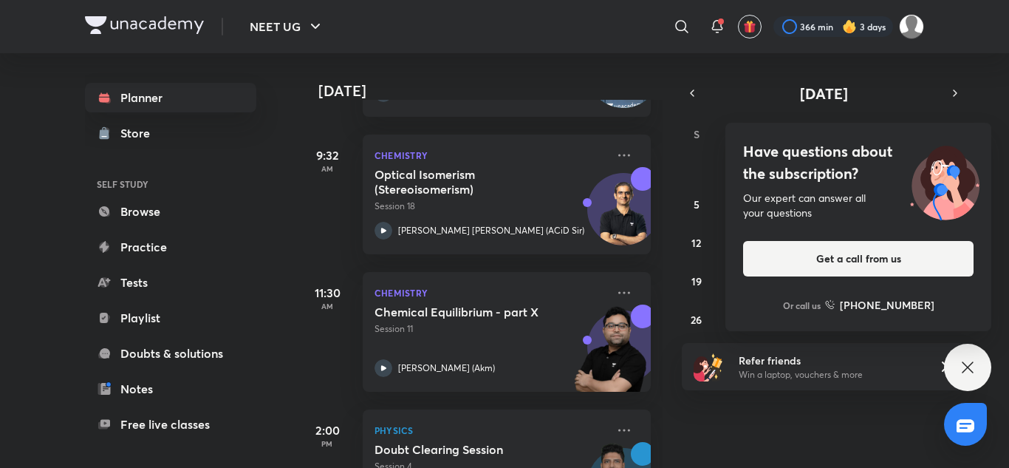  I want to click on p: Win a laptop, vouchers & more, so click(830, 375).